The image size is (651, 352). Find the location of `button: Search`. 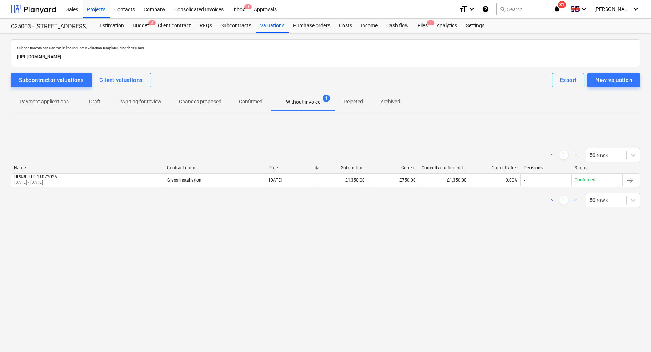

button: Search is located at coordinates (522, 9).